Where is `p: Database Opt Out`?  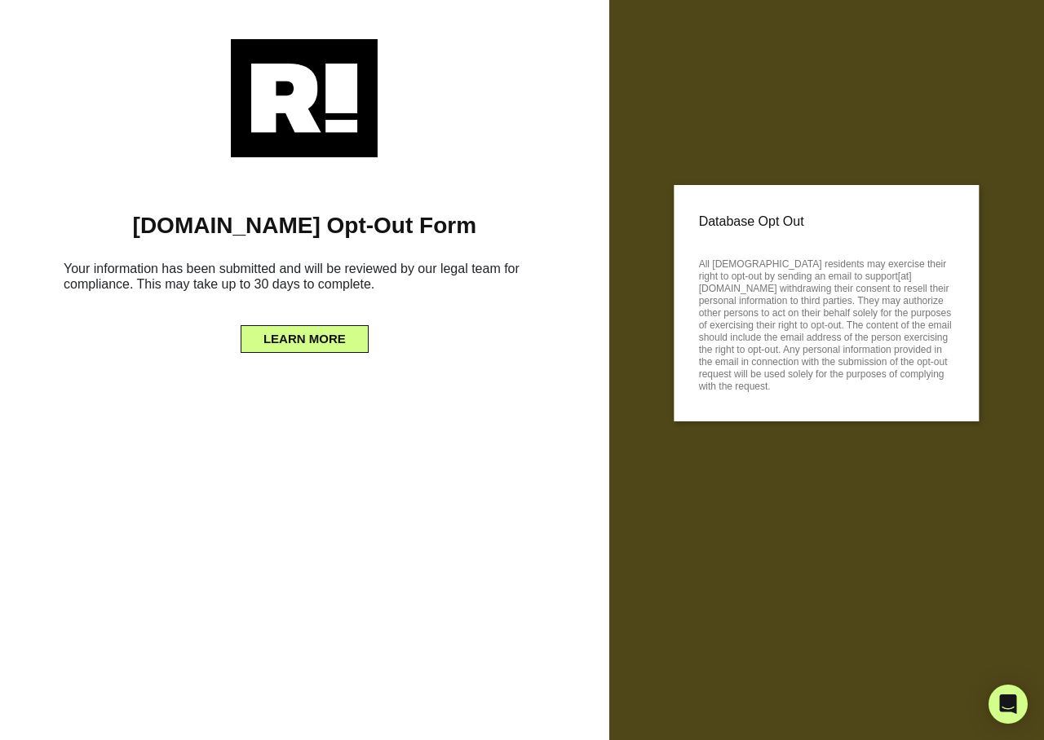 p: Database Opt Out is located at coordinates (826, 222).